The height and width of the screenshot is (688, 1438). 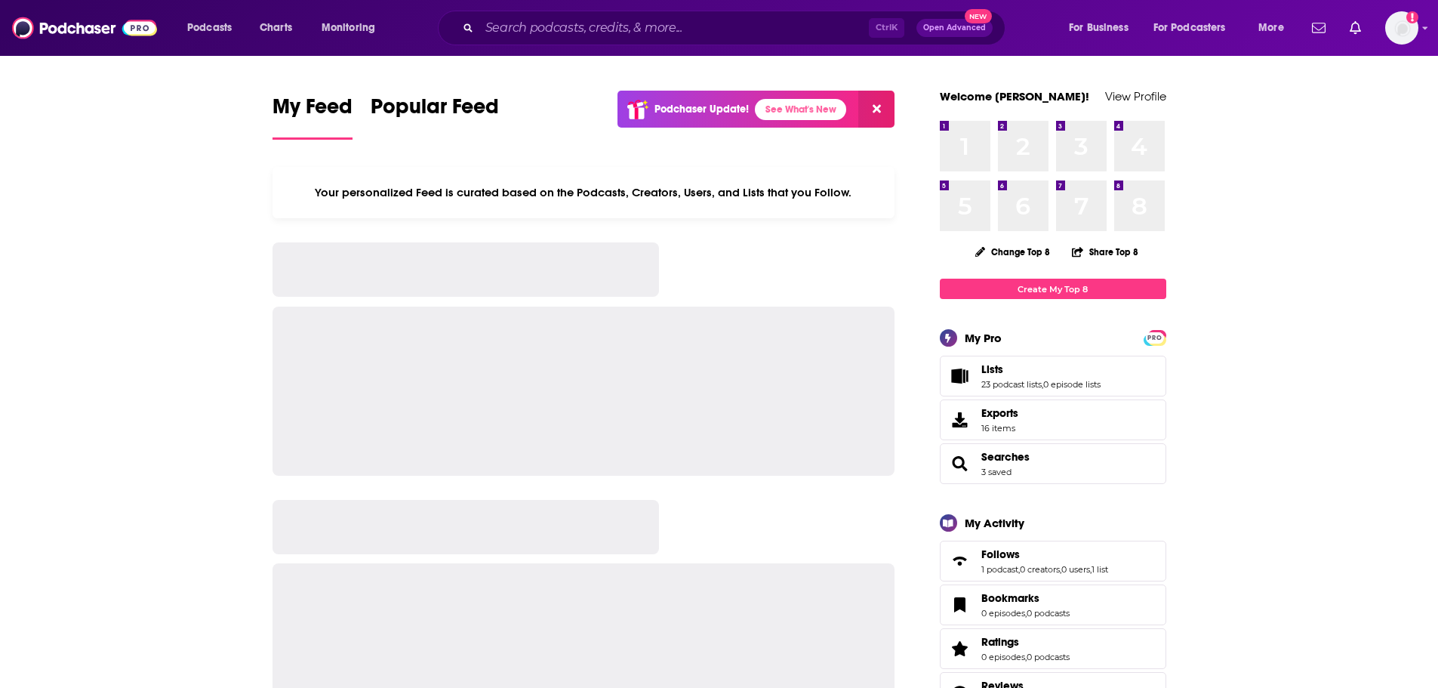 I want to click on img: Podchaser - Follow, Share and Rate Podcasts, so click(x=85, y=28).